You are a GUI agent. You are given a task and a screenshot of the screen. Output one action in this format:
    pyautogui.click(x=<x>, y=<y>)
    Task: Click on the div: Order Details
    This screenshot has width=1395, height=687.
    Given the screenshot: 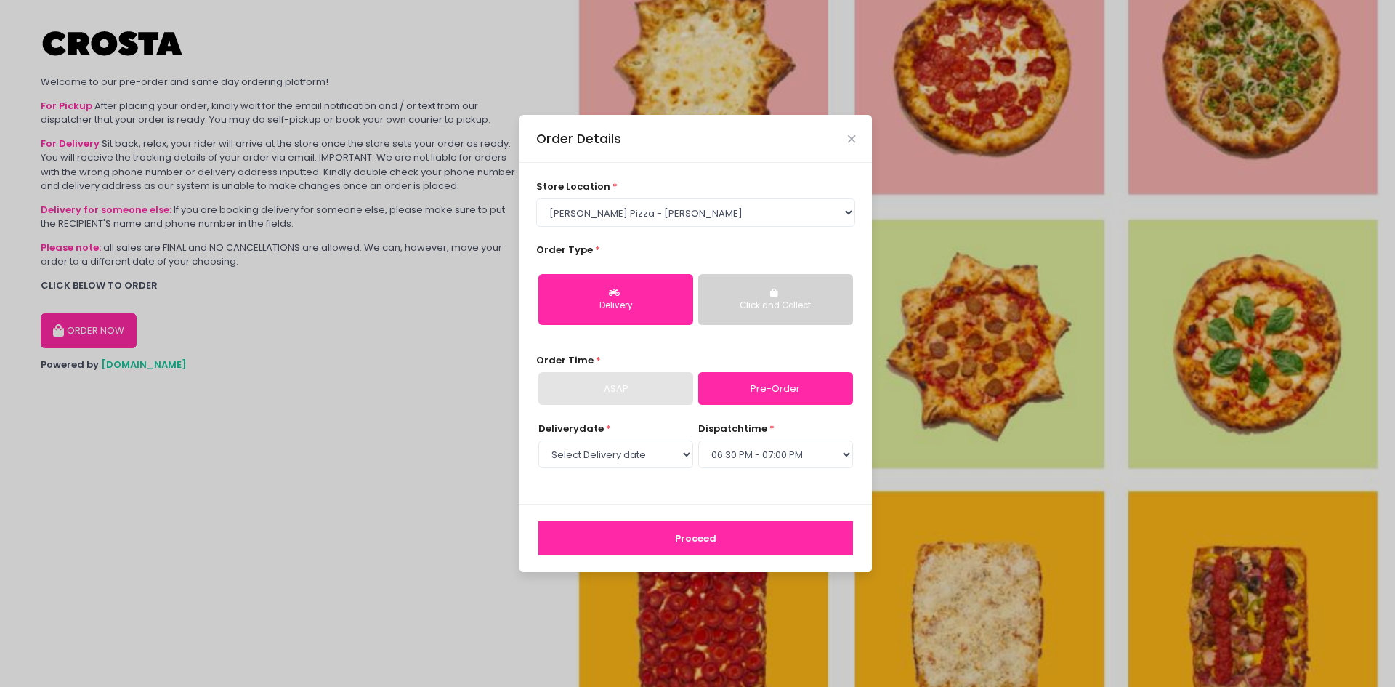 What is the action you would take?
    pyautogui.click(x=578, y=139)
    